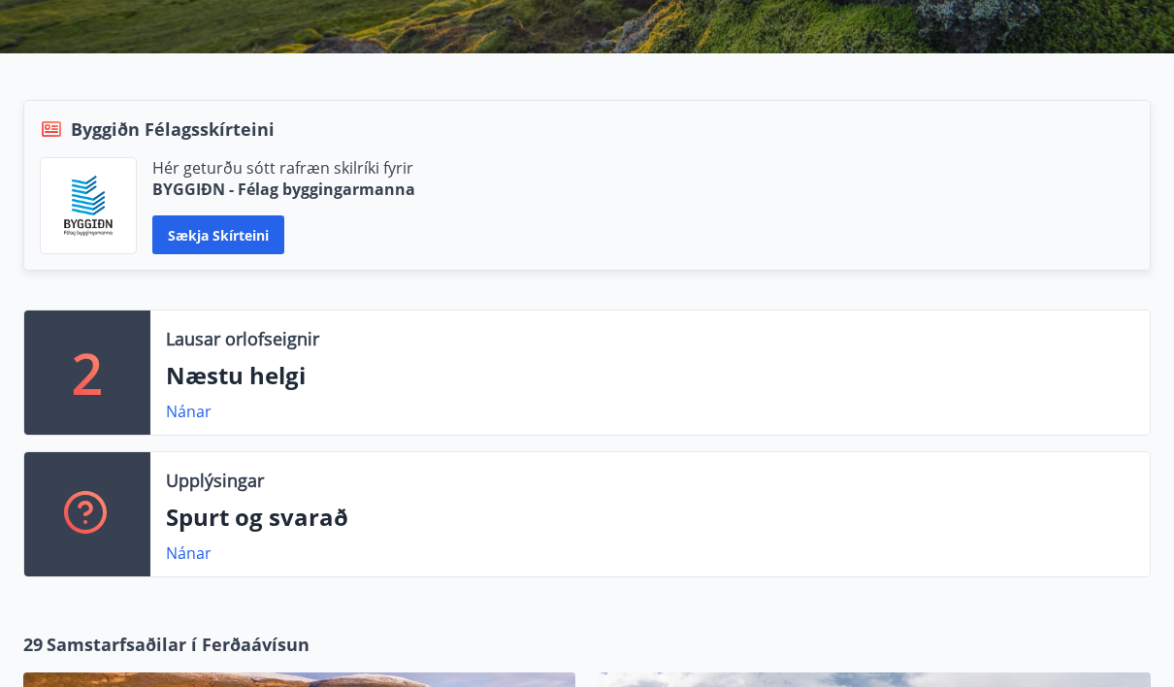  Describe the element at coordinates (87, 373) in the screenshot. I see `p: 2` at that location.